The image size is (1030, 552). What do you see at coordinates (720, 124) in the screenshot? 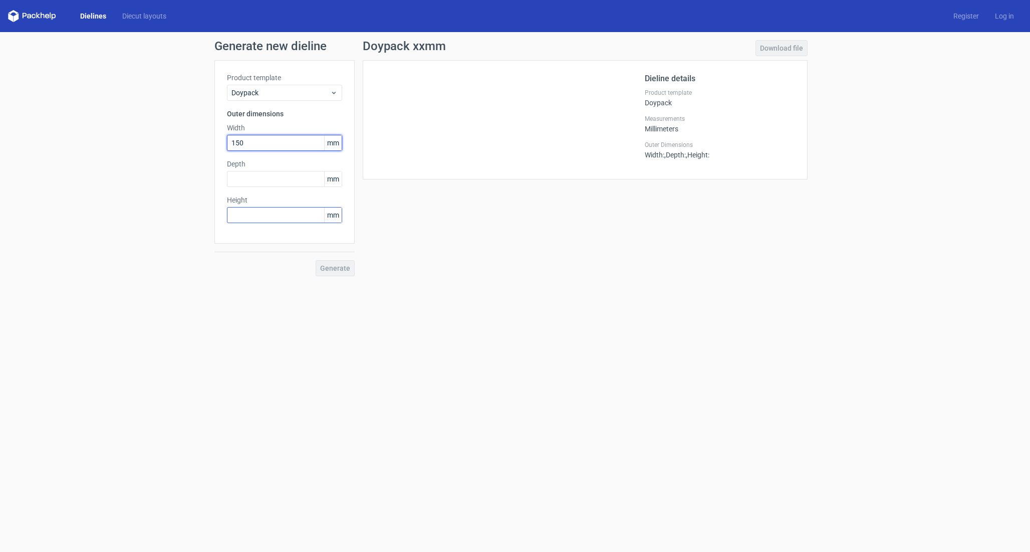
I see `div: Millimeters` at bounding box center [720, 124].